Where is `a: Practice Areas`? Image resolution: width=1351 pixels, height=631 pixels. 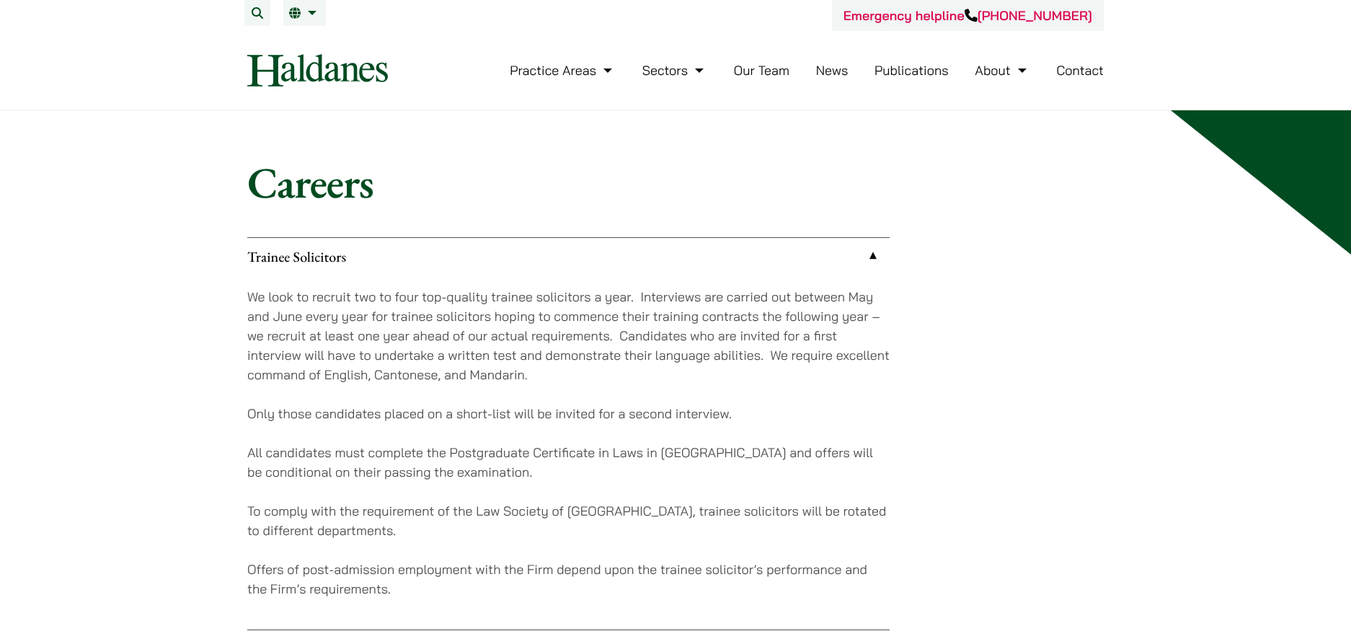 a: Practice Areas is located at coordinates (562, 70).